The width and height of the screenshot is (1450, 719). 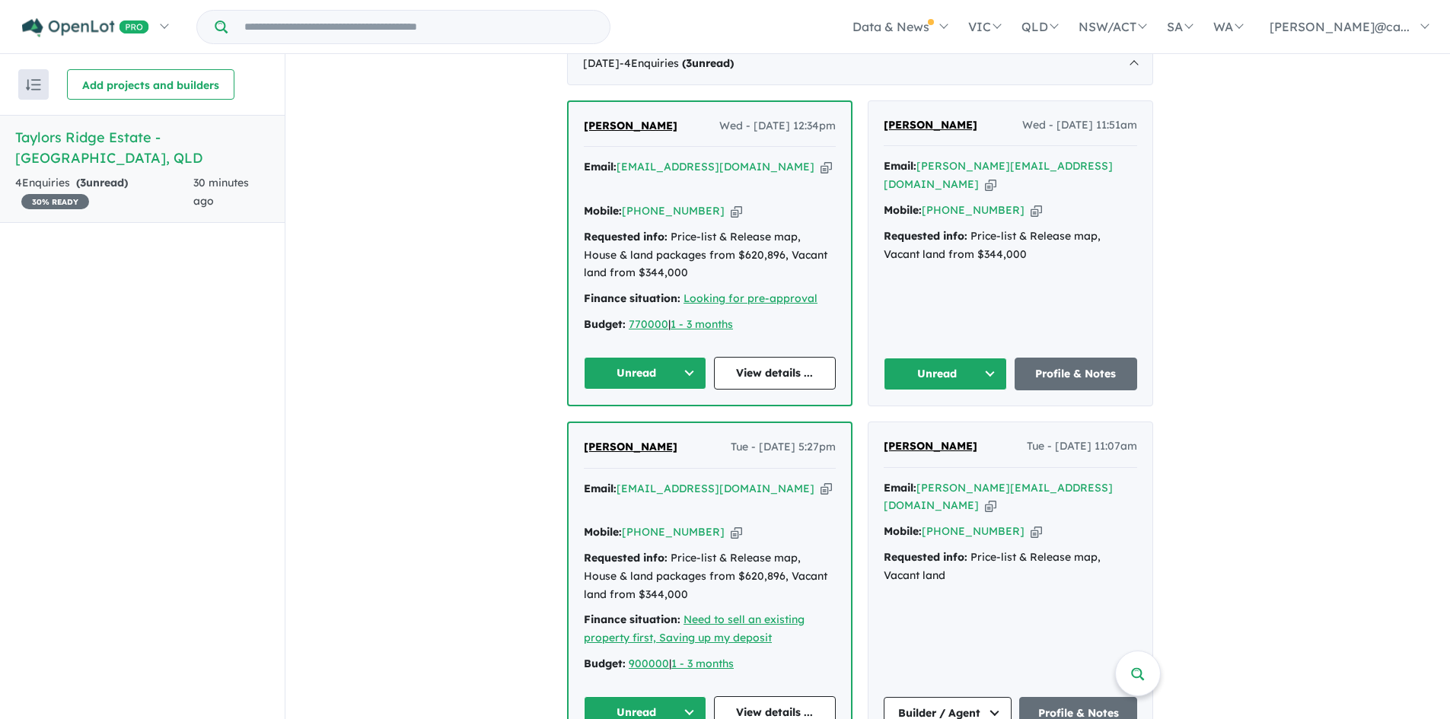 I want to click on img: sort.svg, so click(x=33, y=84).